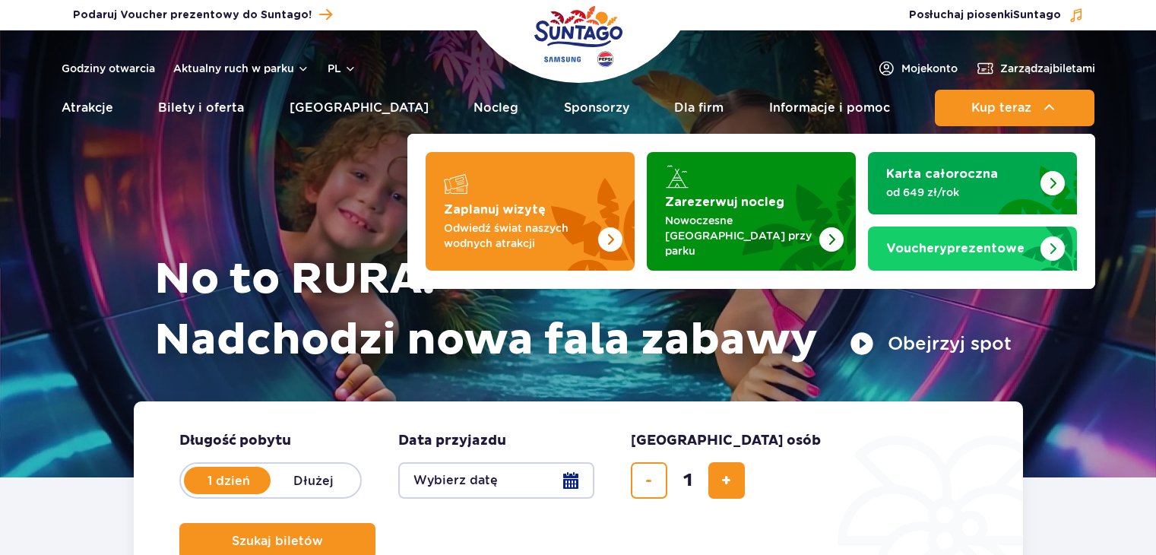  I want to click on span: Posłuchaj piosenki, so click(985, 15).